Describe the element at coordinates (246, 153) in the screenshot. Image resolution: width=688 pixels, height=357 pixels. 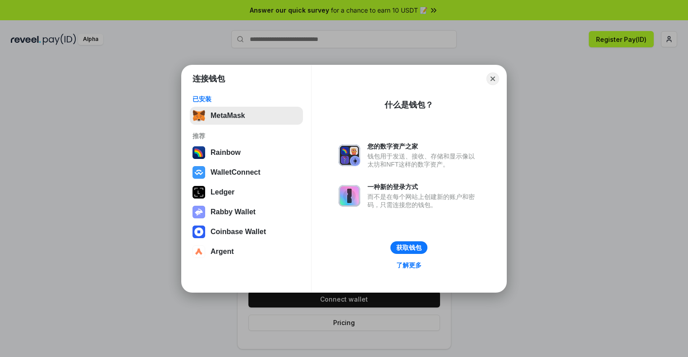
I see `button: Rainbow` at that location.